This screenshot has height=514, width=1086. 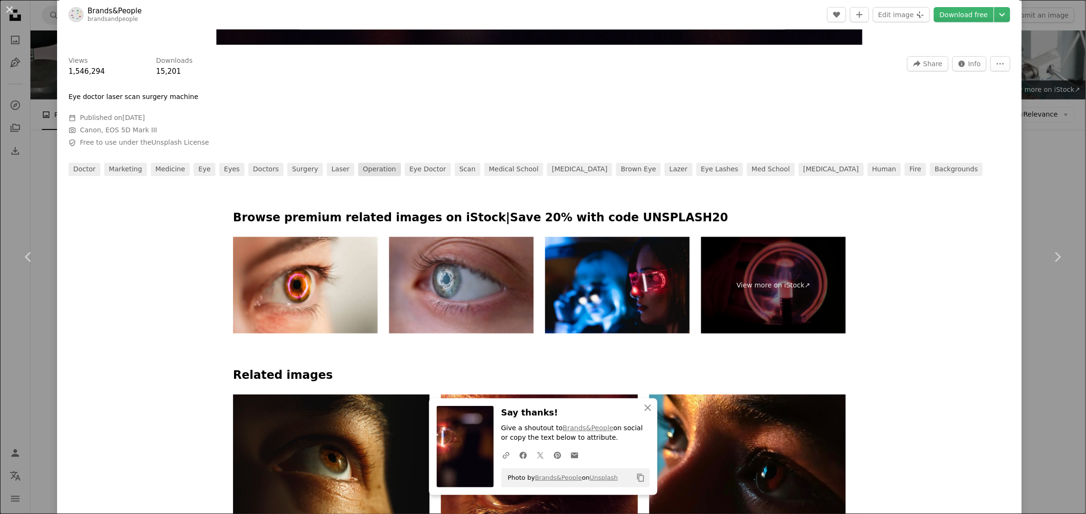 I want to click on img: Macro photography of human eye with light effect forming a circle on the retina, so click(x=305, y=285).